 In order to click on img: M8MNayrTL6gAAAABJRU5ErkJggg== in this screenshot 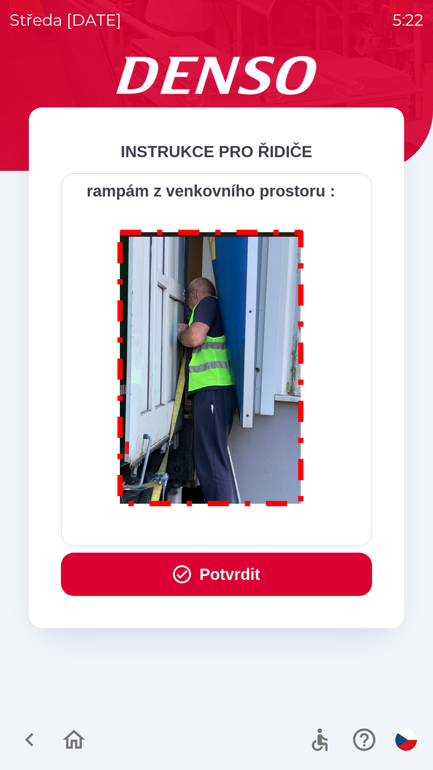, I will do `click(211, 366)`.